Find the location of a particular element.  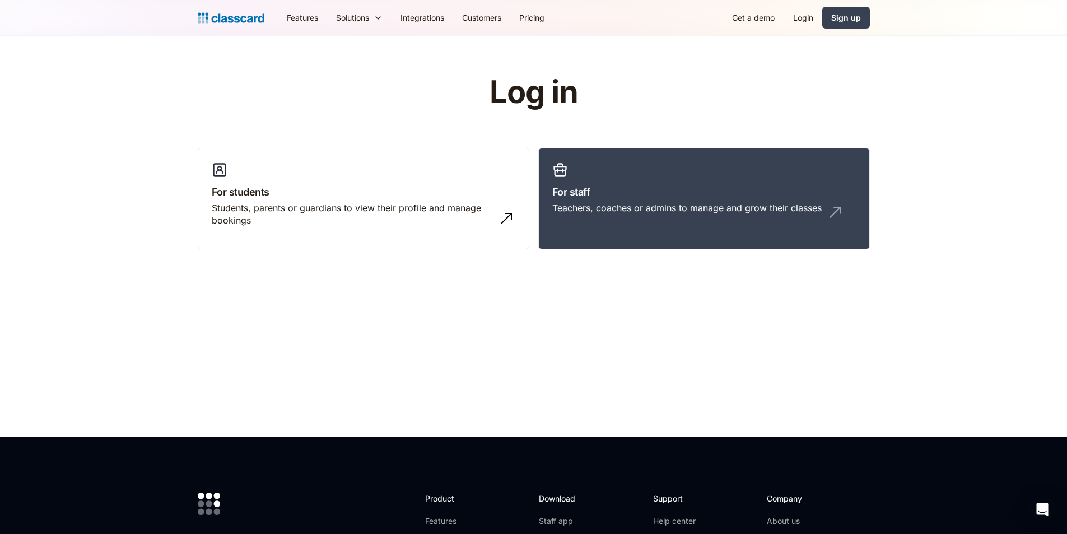

a: Sign up is located at coordinates (846, 17).